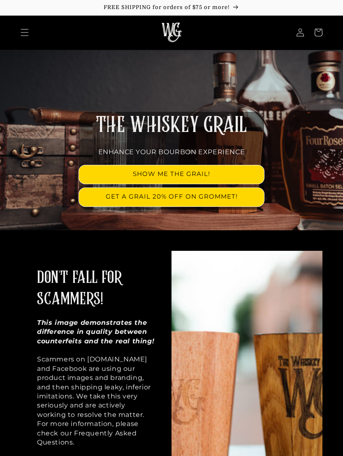 The width and height of the screenshot is (343, 456). What do you see at coordinates (172, 126) in the screenshot?
I see `span: THE WHISKEY GRAIL` at bounding box center [172, 126].